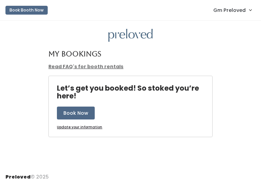 Image resolution: width=261 pixels, height=186 pixels. Describe the element at coordinates (27, 10) in the screenshot. I see `button: Book Booth Now` at that location.